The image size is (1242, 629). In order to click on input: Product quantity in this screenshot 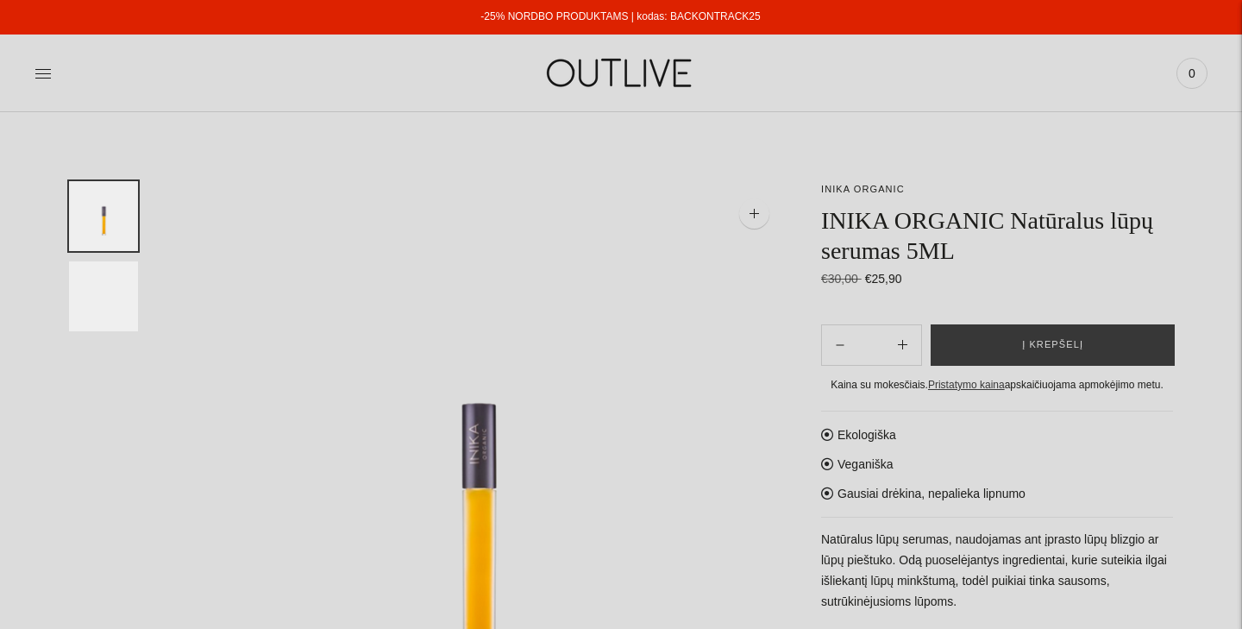, I will do `click(871, 344)`.